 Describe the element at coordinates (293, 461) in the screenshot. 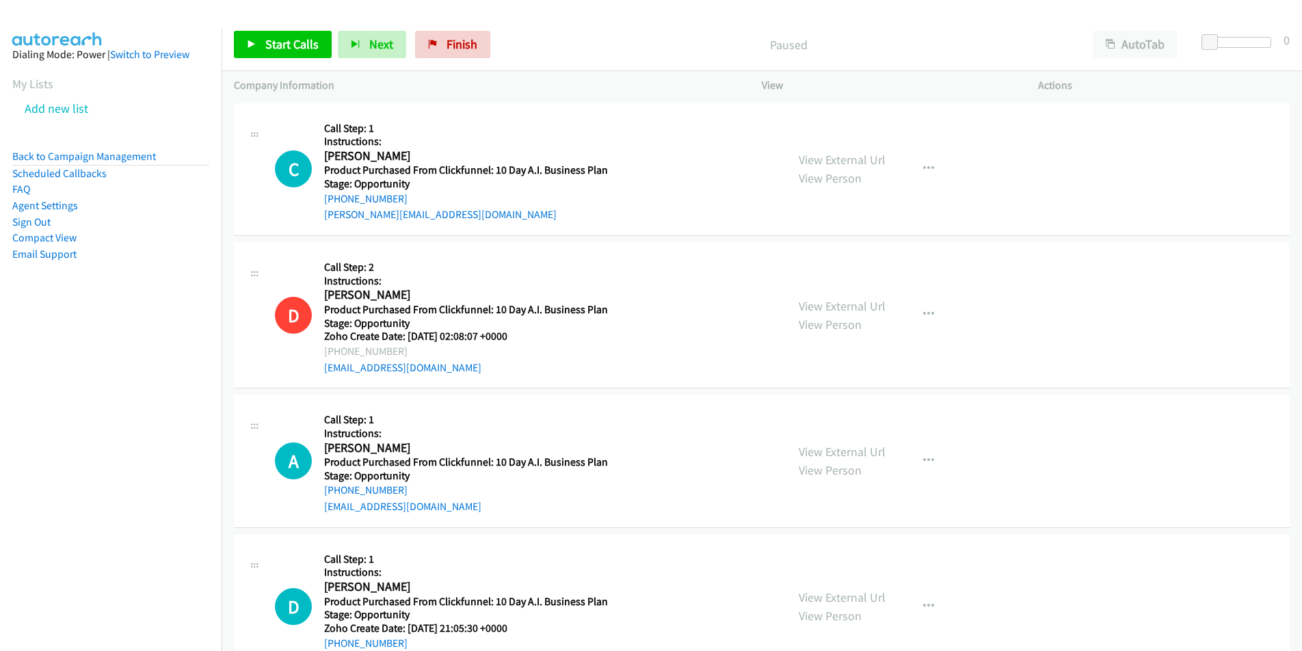

I see `h1: A` at that location.